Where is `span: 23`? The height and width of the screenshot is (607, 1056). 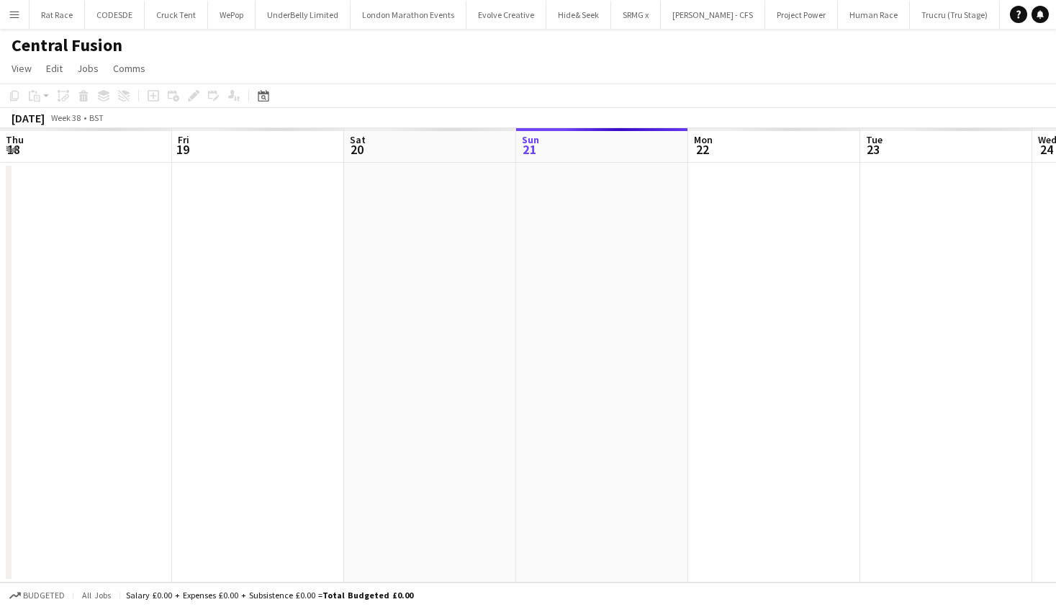 span: 23 is located at coordinates (873, 149).